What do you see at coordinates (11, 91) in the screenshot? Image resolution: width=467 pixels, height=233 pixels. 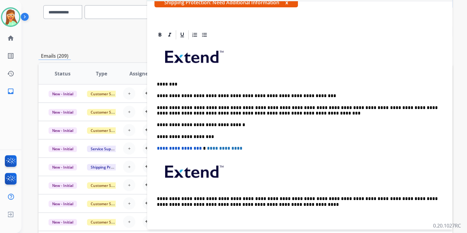 I see `mat-icon: inbox` at bounding box center [11, 91].